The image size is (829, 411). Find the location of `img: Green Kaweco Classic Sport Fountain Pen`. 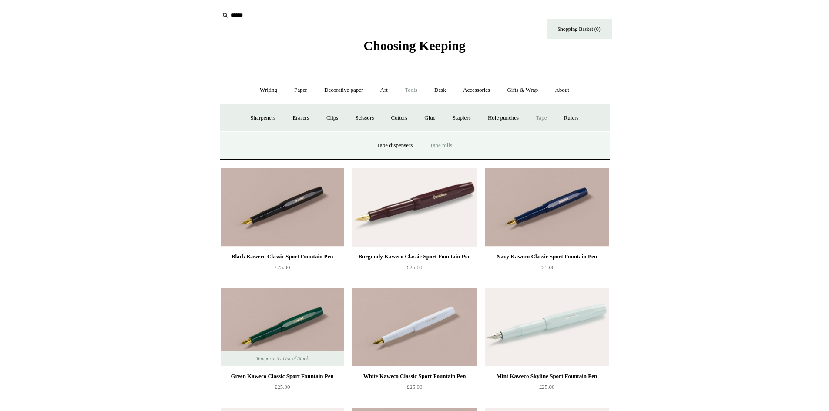

img: Green Kaweco Classic Sport Fountain Pen is located at coordinates (283, 327).